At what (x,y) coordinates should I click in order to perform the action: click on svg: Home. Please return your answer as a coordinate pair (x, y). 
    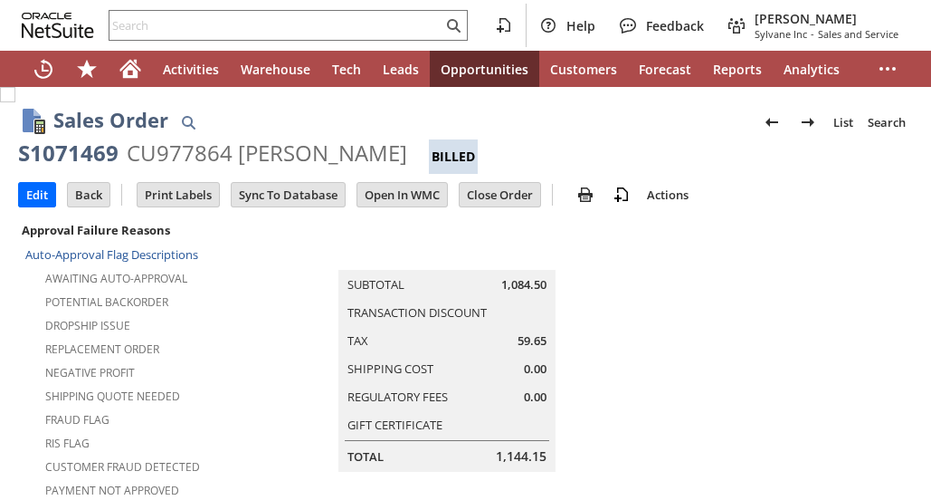
    Looking at the image, I should click on (130, 69).